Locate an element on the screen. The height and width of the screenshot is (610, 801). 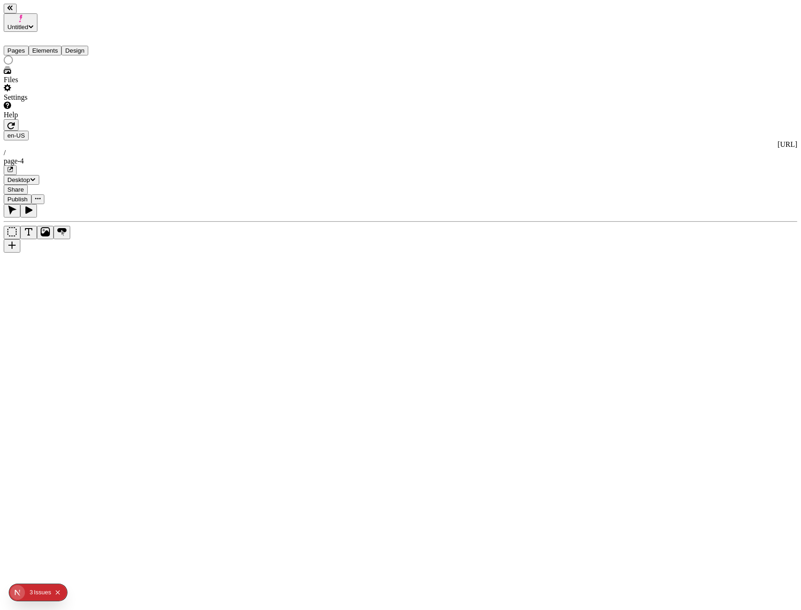
button: Desktop is located at coordinates (21, 180).